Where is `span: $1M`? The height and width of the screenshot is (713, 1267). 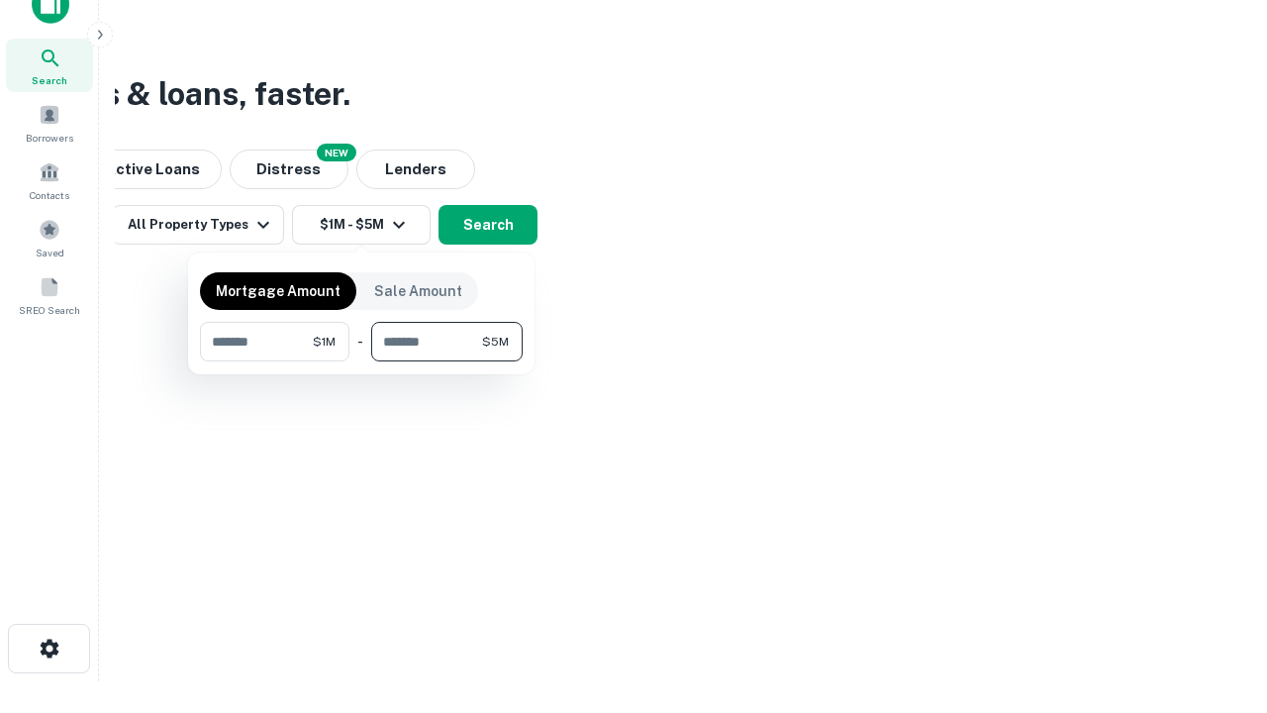 span: $1M is located at coordinates (324, 342).